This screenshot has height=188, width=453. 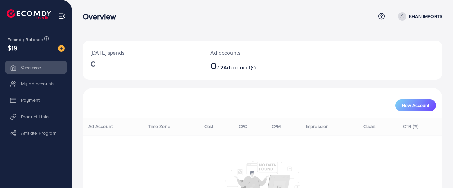 What do you see at coordinates (416, 106) in the screenshot?
I see `button: New Account` at bounding box center [416, 106].